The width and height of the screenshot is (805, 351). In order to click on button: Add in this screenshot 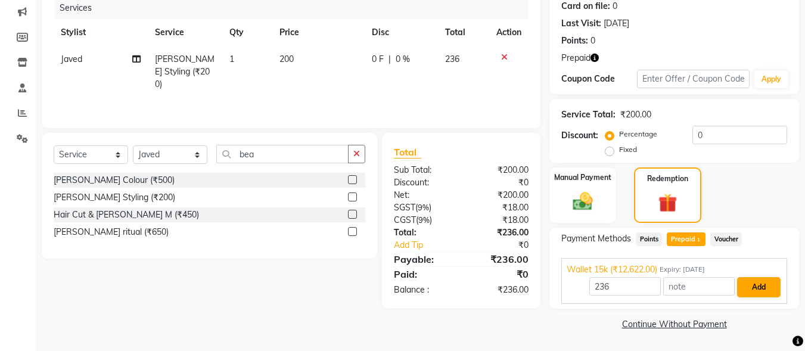, I will do `click(758, 287)`.